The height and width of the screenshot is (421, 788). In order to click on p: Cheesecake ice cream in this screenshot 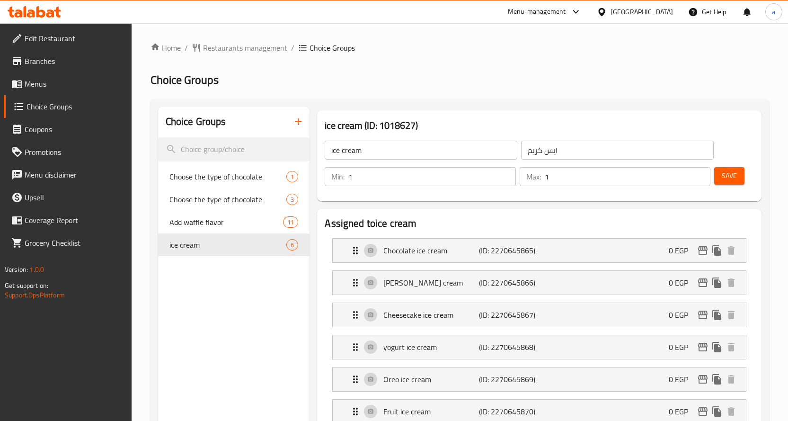, I will do `click(431, 315)`.